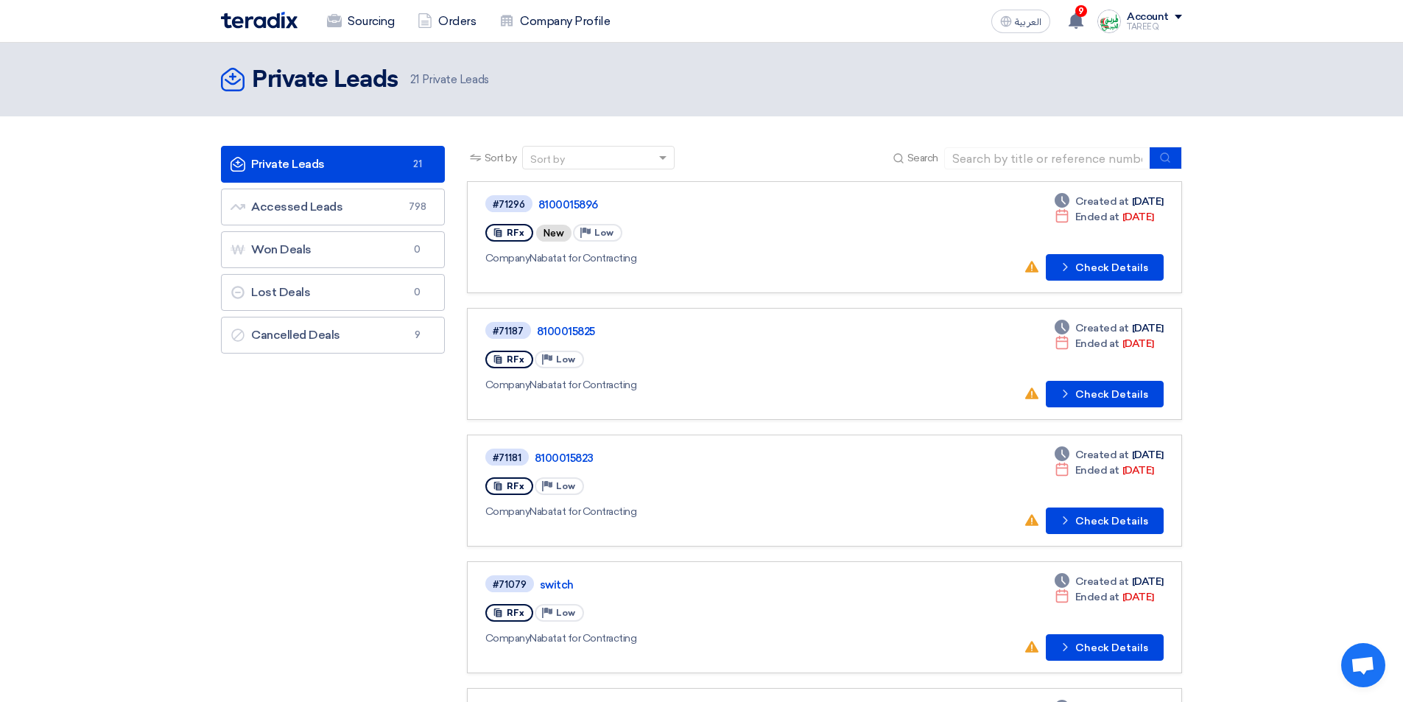  Describe the element at coordinates (721, 331) in the screenshot. I see `a: 8100015825` at that location.